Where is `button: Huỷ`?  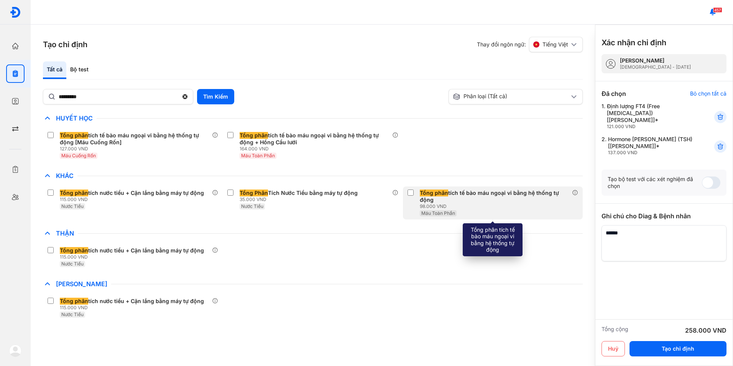
button: Huỷ is located at coordinates (613, 349).